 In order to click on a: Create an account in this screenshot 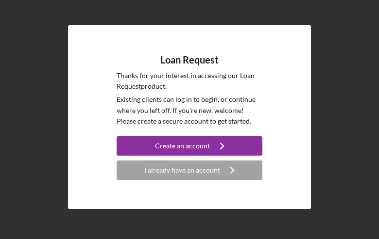, I will do `click(189, 147)`.